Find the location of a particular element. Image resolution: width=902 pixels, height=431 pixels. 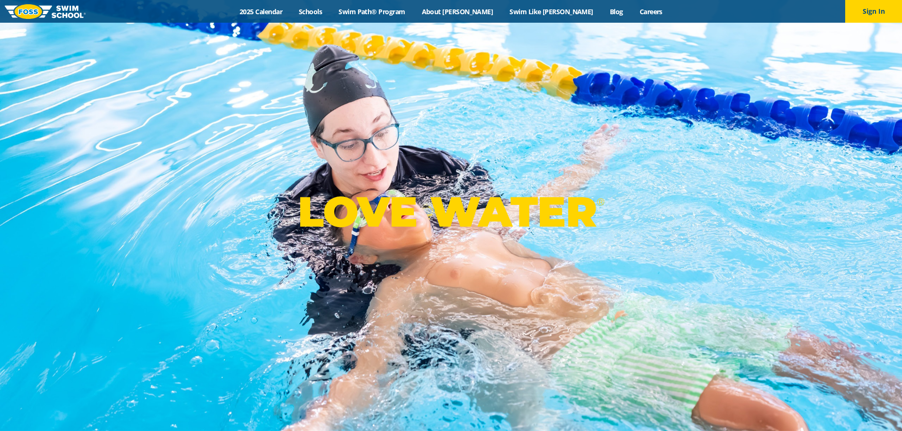

p: LOVE WATER is located at coordinates (451, 212).